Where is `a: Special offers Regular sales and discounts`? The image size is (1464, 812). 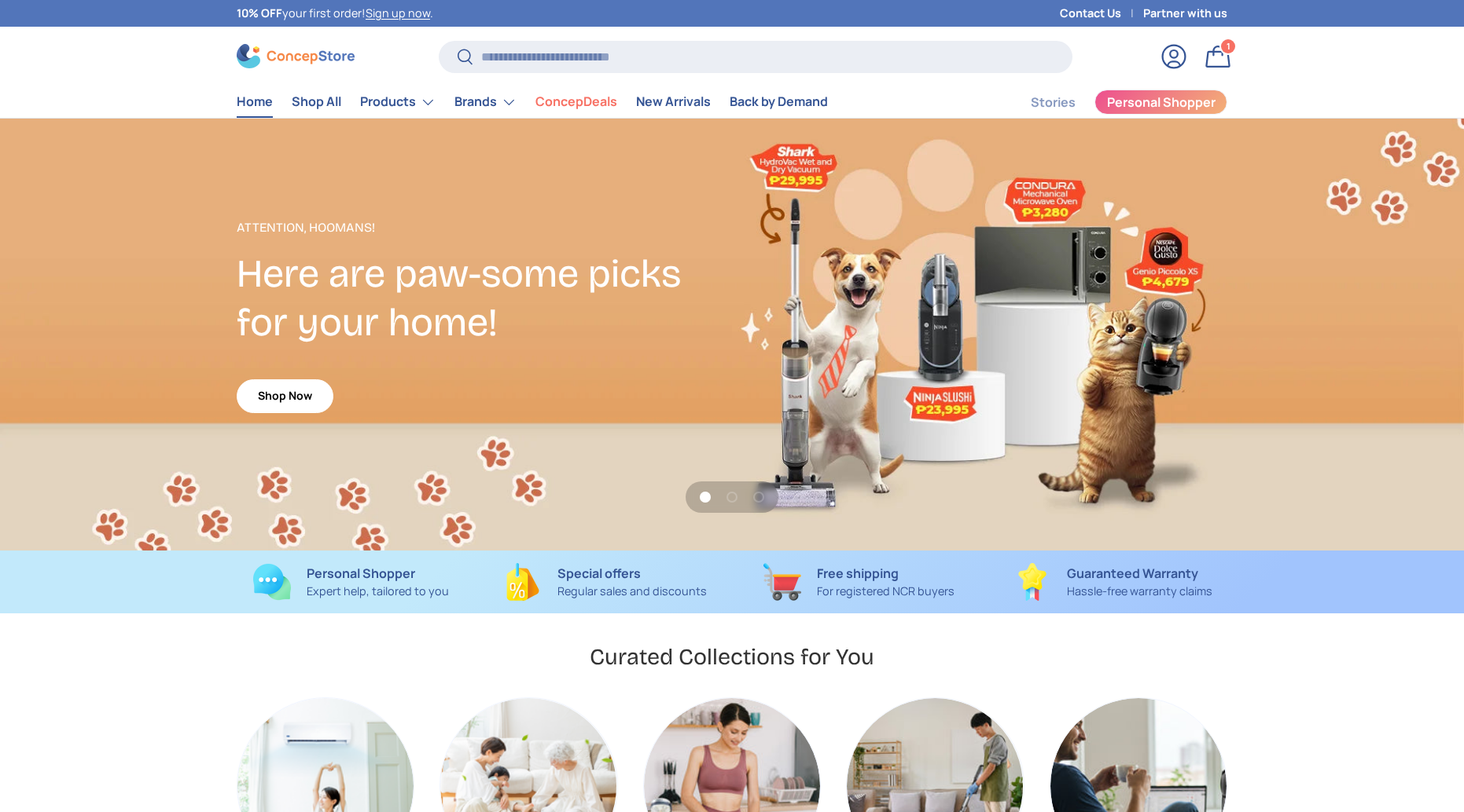
a: Special offers Regular sales and discounts is located at coordinates (604, 582).